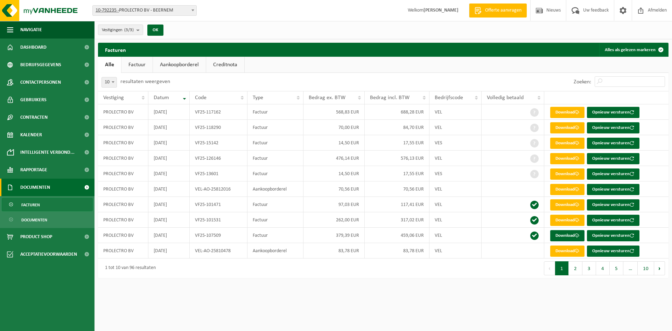 Image resolution: width=672 pixels, height=331 pixels. What do you see at coordinates (30, 205) in the screenshot?
I see `span: Facturen` at bounding box center [30, 205].